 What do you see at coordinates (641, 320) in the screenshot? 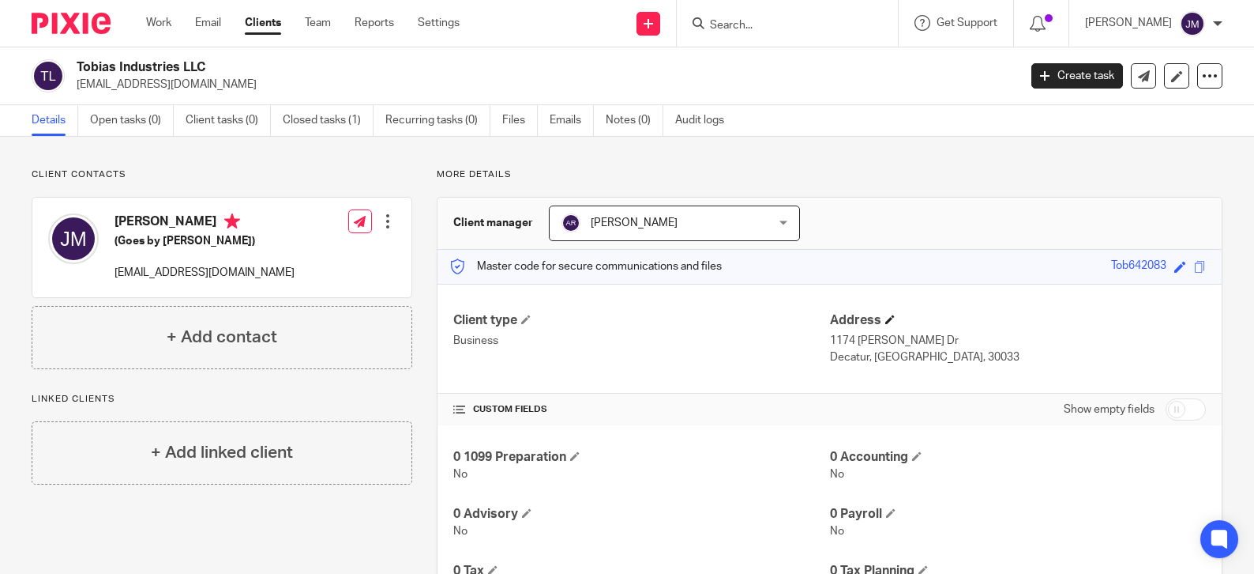
I see `h4: Client type` at bounding box center [641, 320].